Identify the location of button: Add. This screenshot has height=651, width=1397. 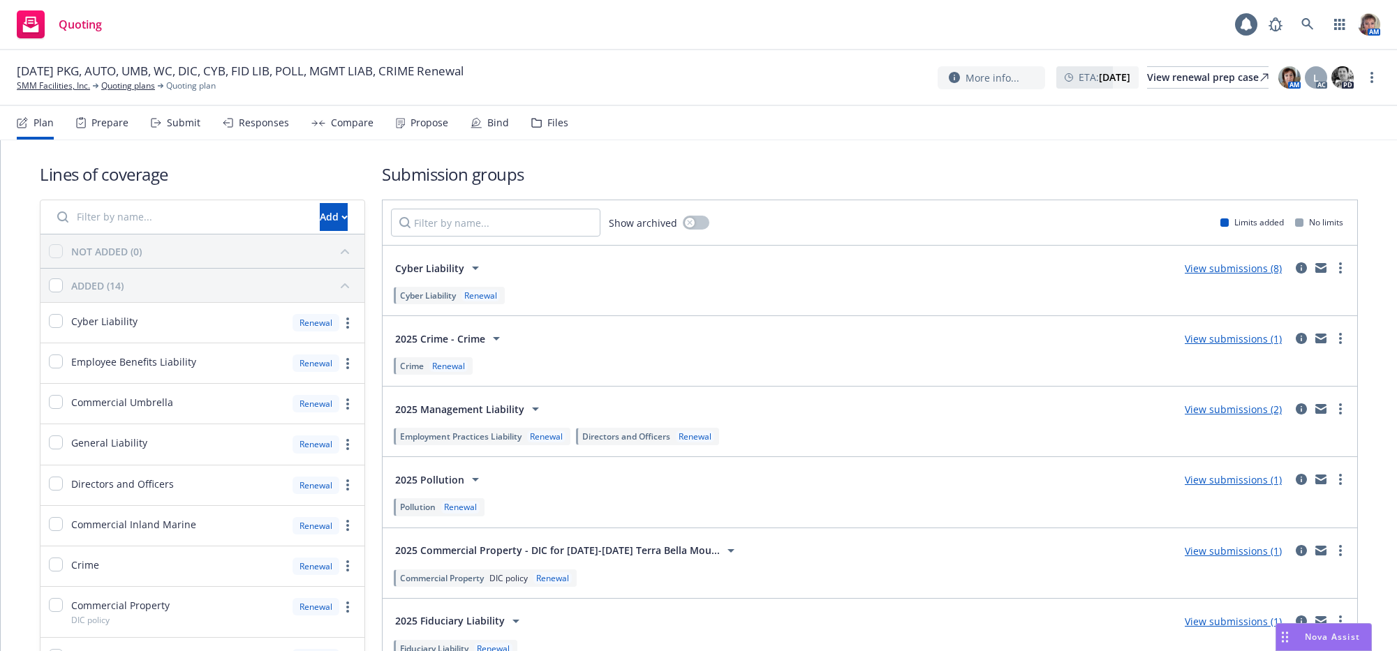
(334, 217).